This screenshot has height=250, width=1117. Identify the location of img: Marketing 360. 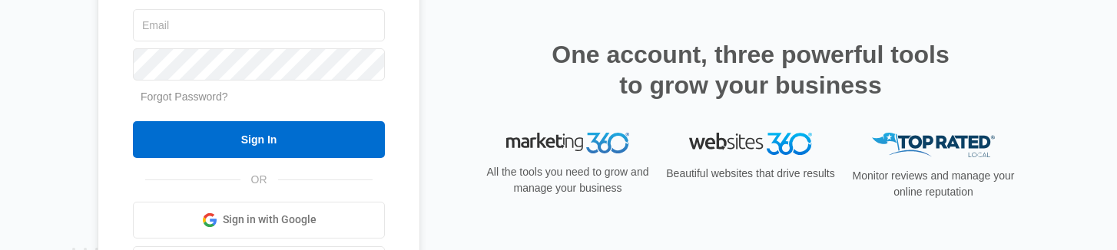
(568, 144).